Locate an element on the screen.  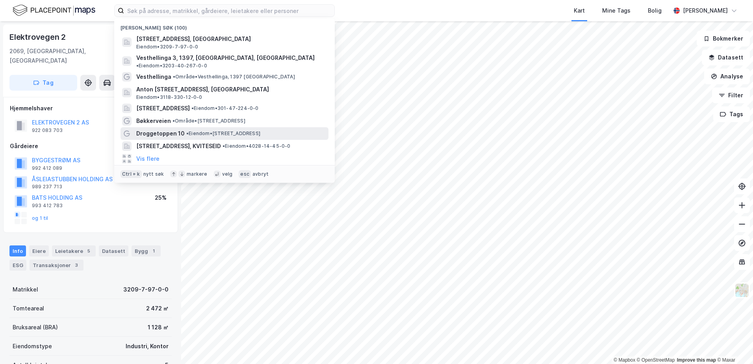
div: Gårdeiere is located at coordinates (91, 146).